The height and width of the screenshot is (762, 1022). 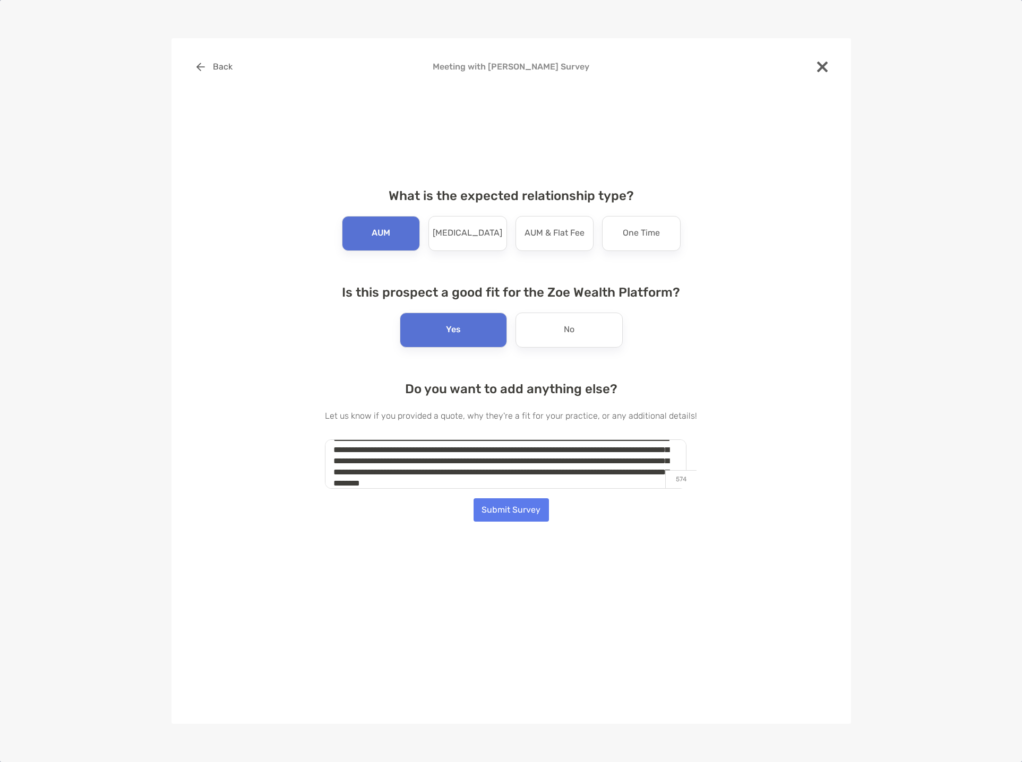 What do you see at coordinates (201, 67) in the screenshot?
I see `img: button icon` at bounding box center [201, 67].